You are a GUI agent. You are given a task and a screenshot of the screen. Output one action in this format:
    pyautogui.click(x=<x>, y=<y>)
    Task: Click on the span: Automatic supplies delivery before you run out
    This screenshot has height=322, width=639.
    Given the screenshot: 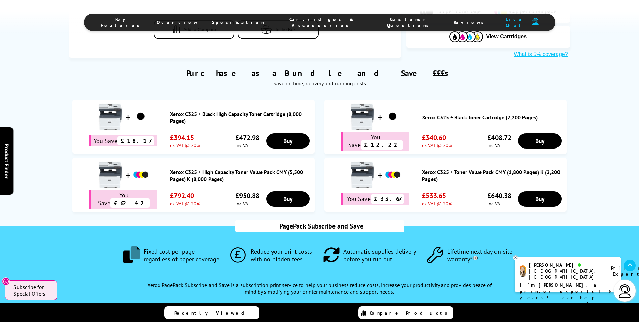 What is the action you would take?
    pyautogui.click(x=382, y=255)
    